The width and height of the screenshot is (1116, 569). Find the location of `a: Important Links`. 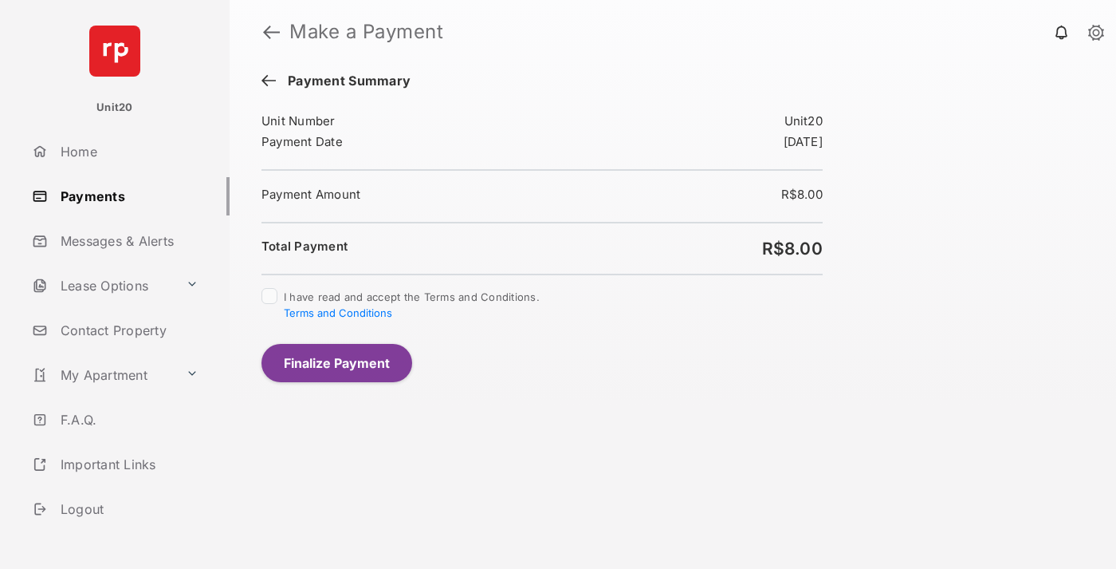

a: Important Links is located at coordinates (115, 464).